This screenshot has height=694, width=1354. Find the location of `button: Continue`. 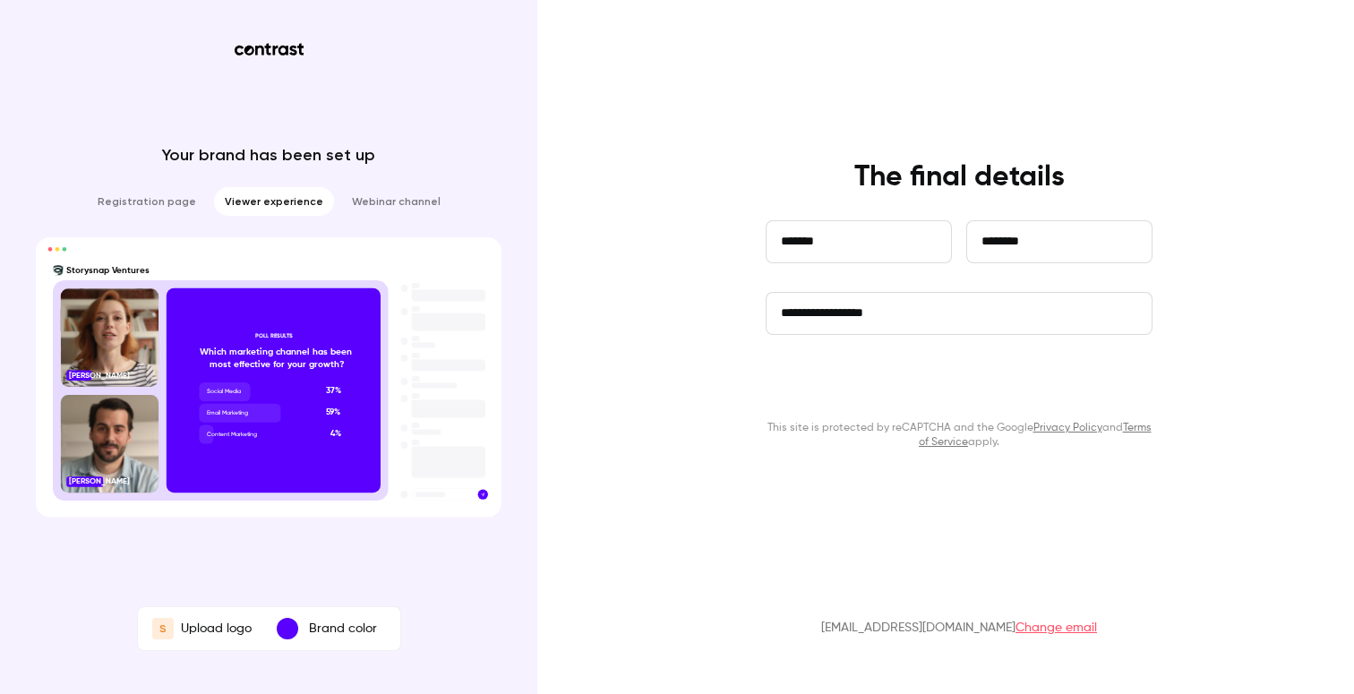

button: Continue is located at coordinates (959, 385).